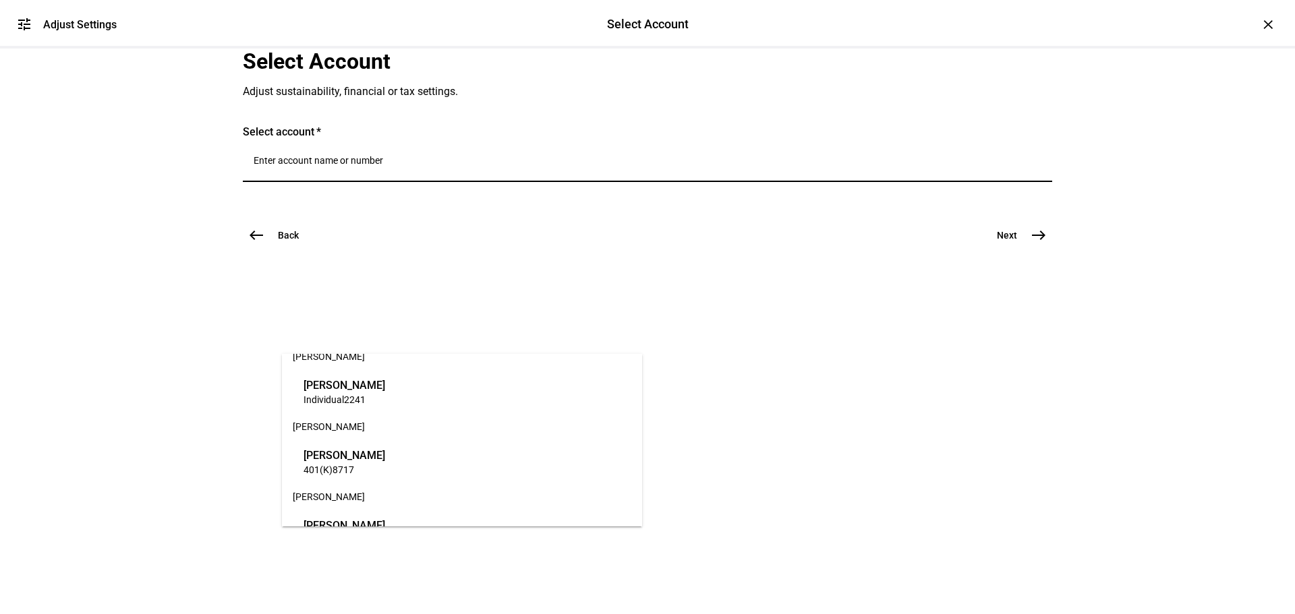  What do you see at coordinates (288, 235) in the screenshot?
I see `span: Back` at bounding box center [288, 235].